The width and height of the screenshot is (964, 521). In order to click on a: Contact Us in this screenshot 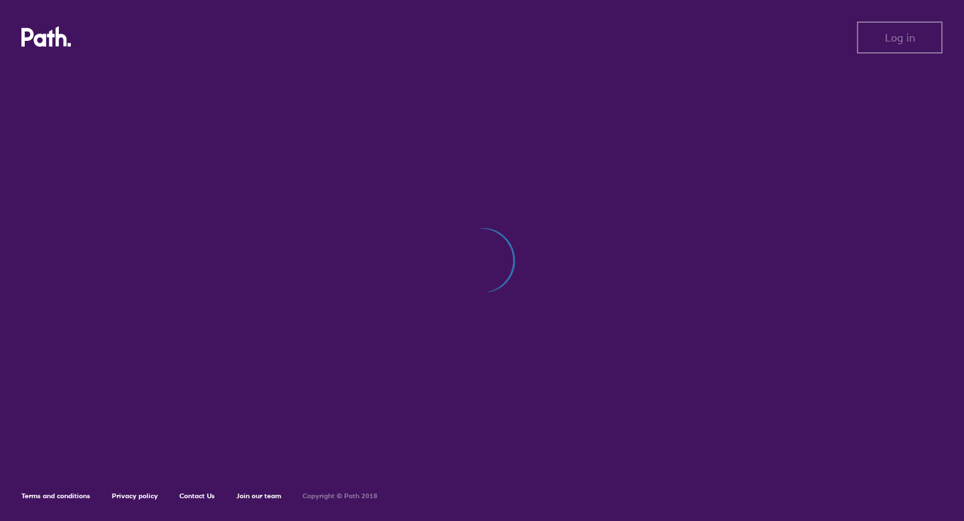, I will do `click(197, 495)`.